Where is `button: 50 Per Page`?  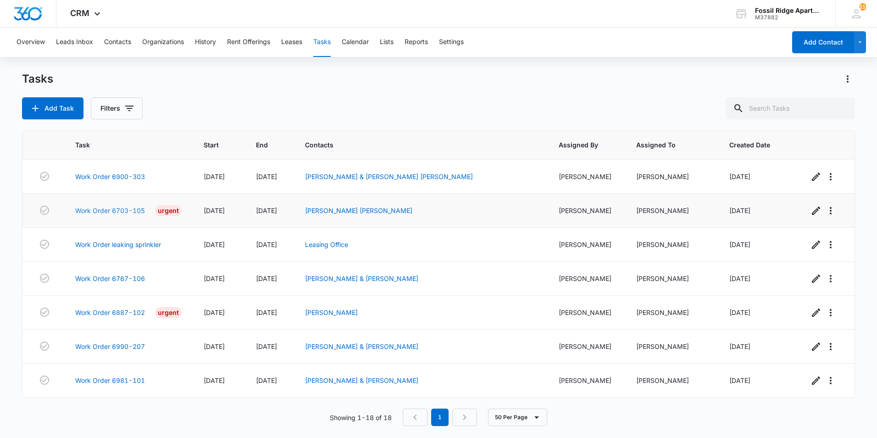 button: 50 Per Page is located at coordinates (518, 417).